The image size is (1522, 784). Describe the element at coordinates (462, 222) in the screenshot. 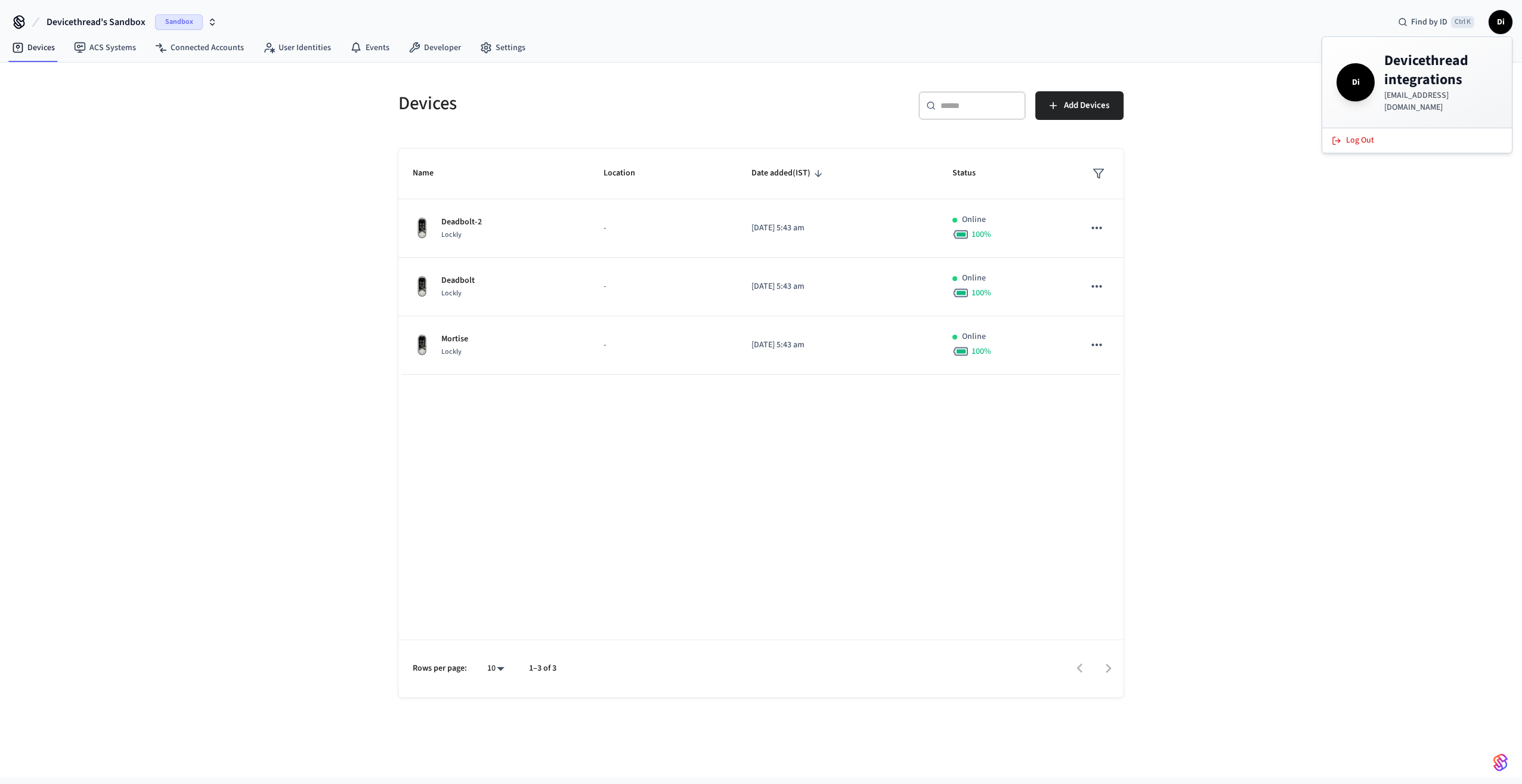

I see `p: Deadbolt-2` at that location.